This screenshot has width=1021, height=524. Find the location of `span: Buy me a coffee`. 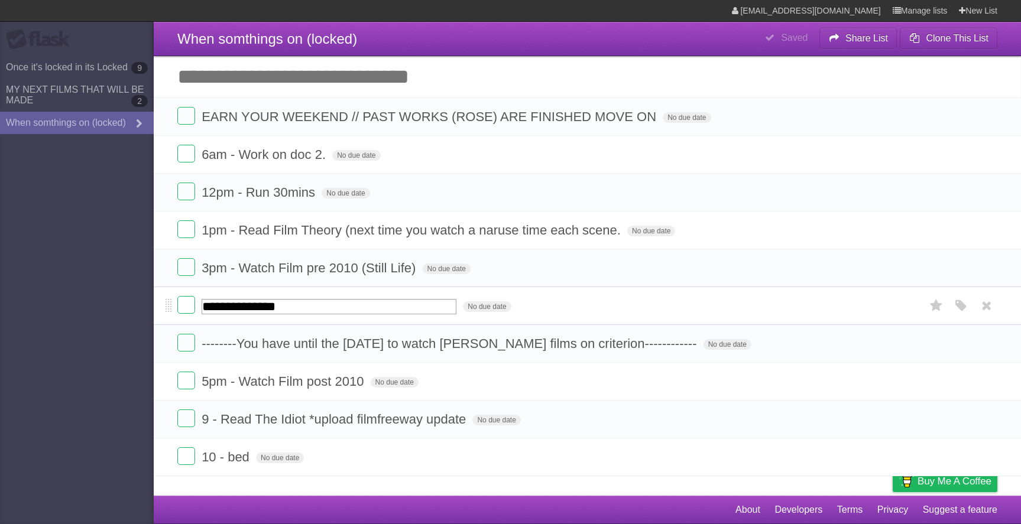

span: Buy me a coffee is located at coordinates (954, 481).